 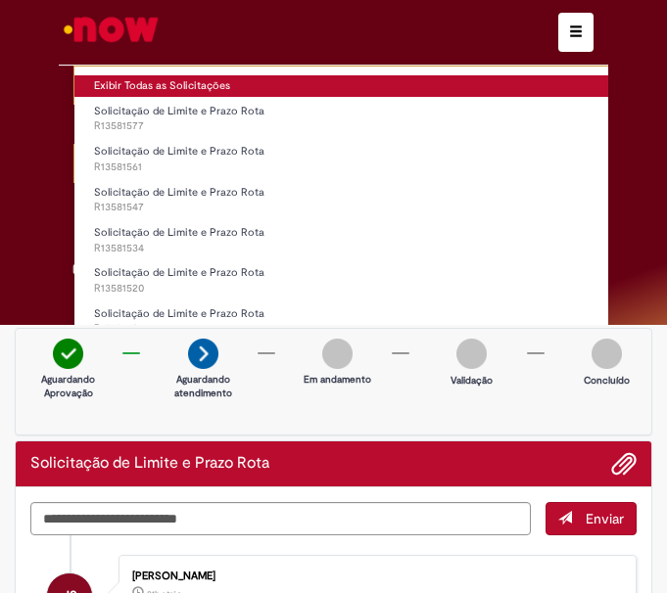 I want to click on p: Aguardando Aprovação, so click(x=69, y=387).